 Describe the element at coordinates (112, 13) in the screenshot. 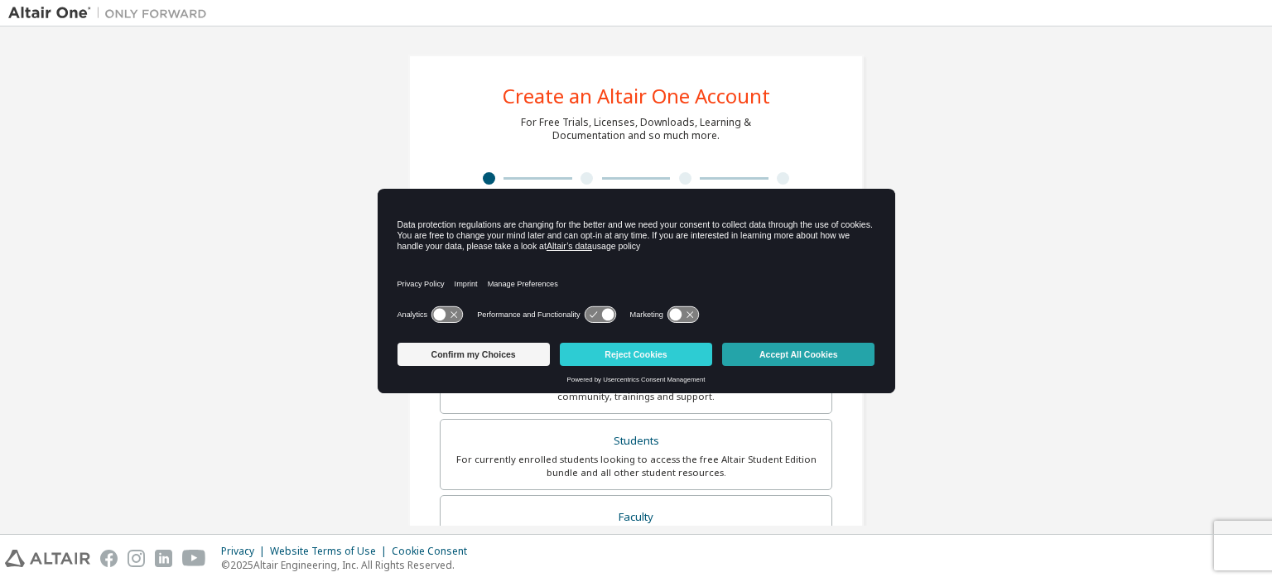

I see `img: Altair One` at that location.